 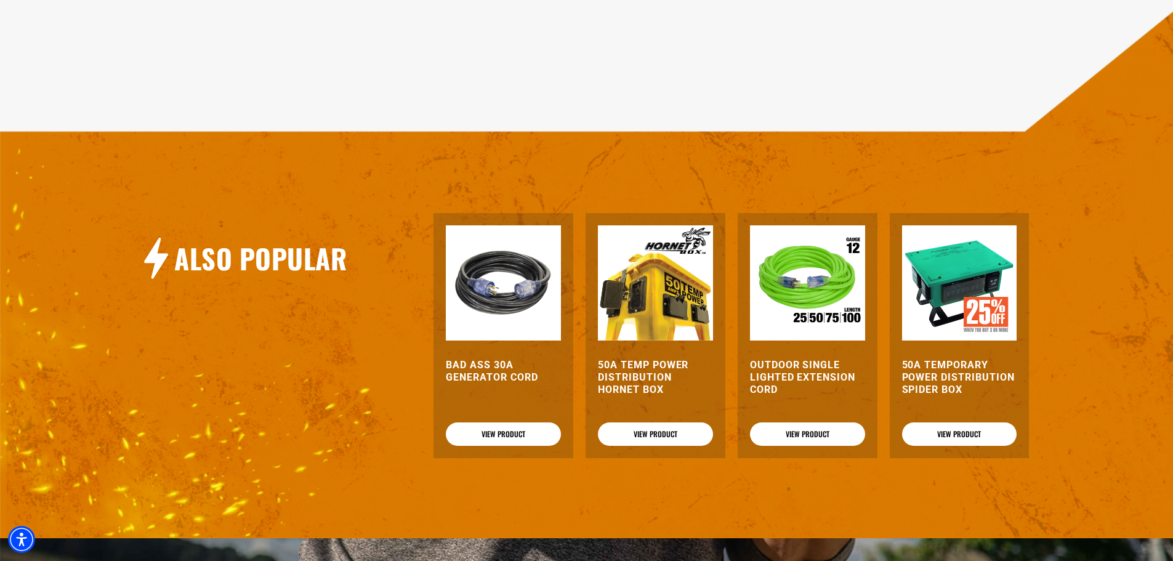 I want to click on h3: 50A Temporary Power Distribution Spider Box, so click(x=959, y=377).